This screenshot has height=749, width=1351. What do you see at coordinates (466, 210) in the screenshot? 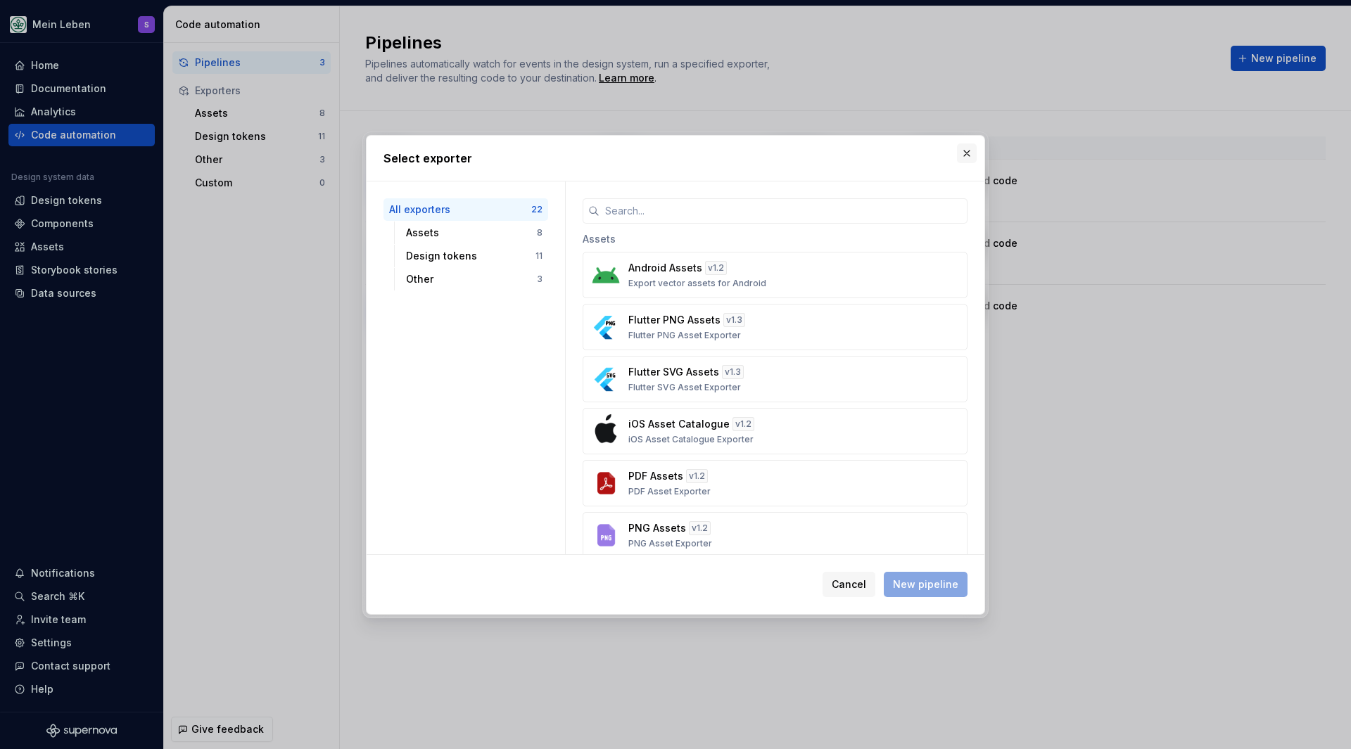
I see `button: All exporters22` at bounding box center [466, 210].